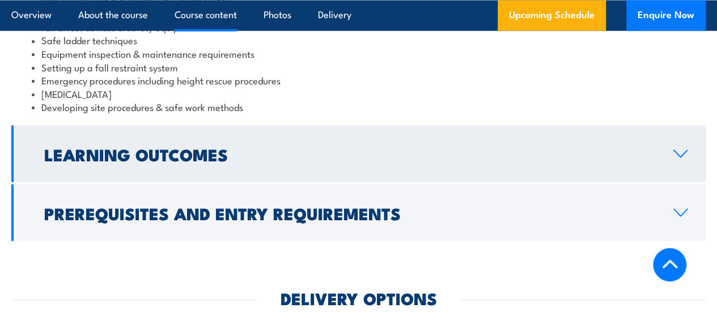 Image resolution: width=717 pixels, height=312 pixels. What do you see at coordinates (350, 213) in the screenshot?
I see `h2: Prerequisites and Entry Requirements` at bounding box center [350, 213].